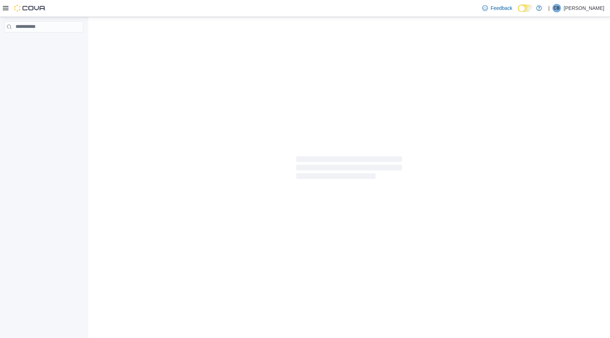 Image resolution: width=610 pixels, height=338 pixels. Describe the element at coordinates (502, 8) in the screenshot. I see `span: Feedback` at that location.